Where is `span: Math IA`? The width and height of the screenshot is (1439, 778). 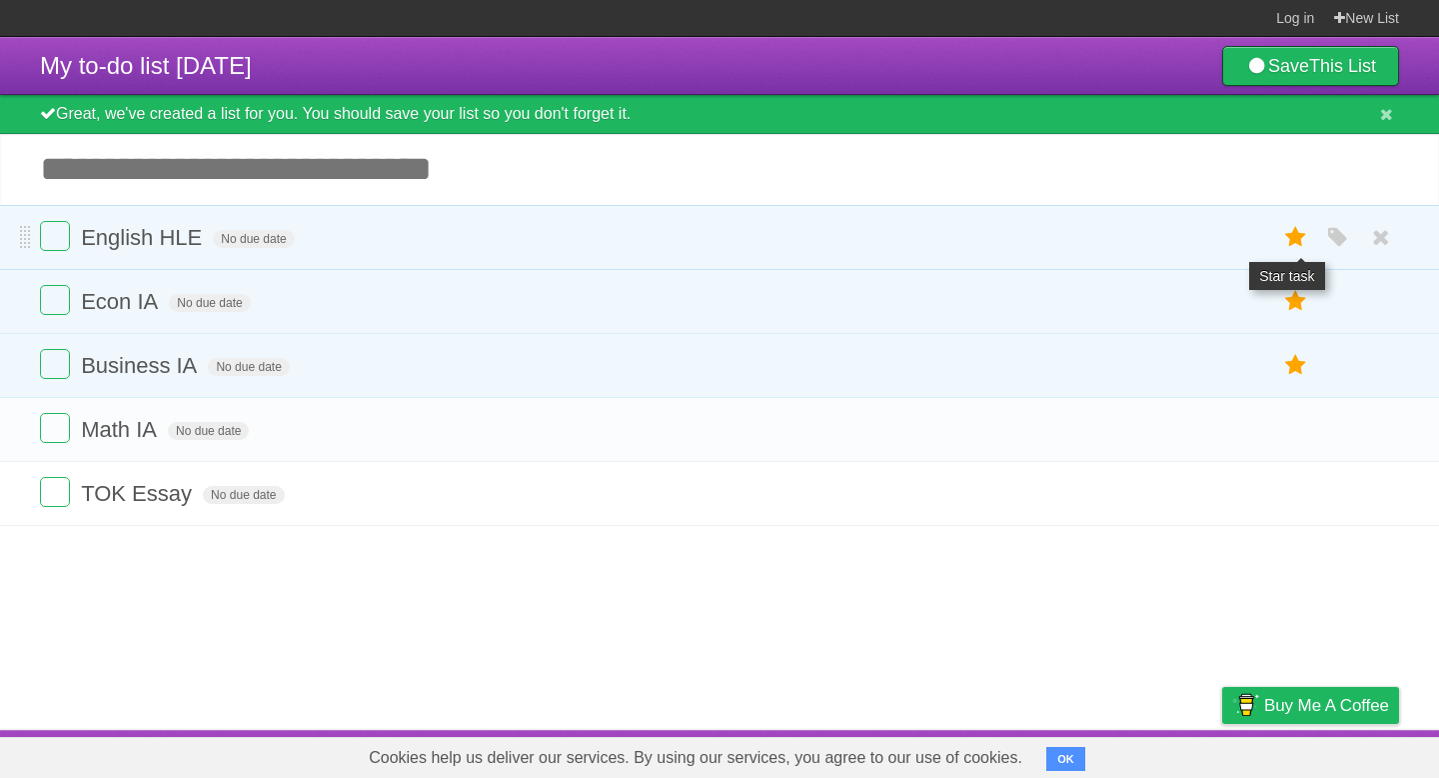
span: Math IA is located at coordinates (121, 429).